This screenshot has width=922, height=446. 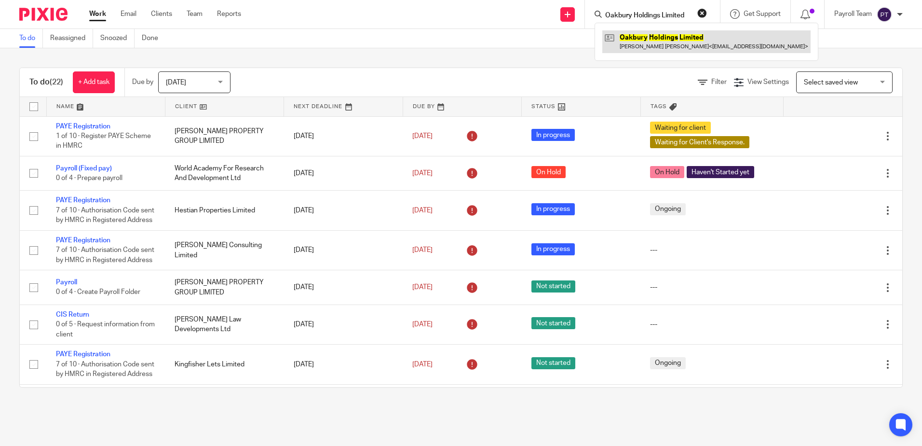 I want to click on input: Search, so click(x=648, y=16).